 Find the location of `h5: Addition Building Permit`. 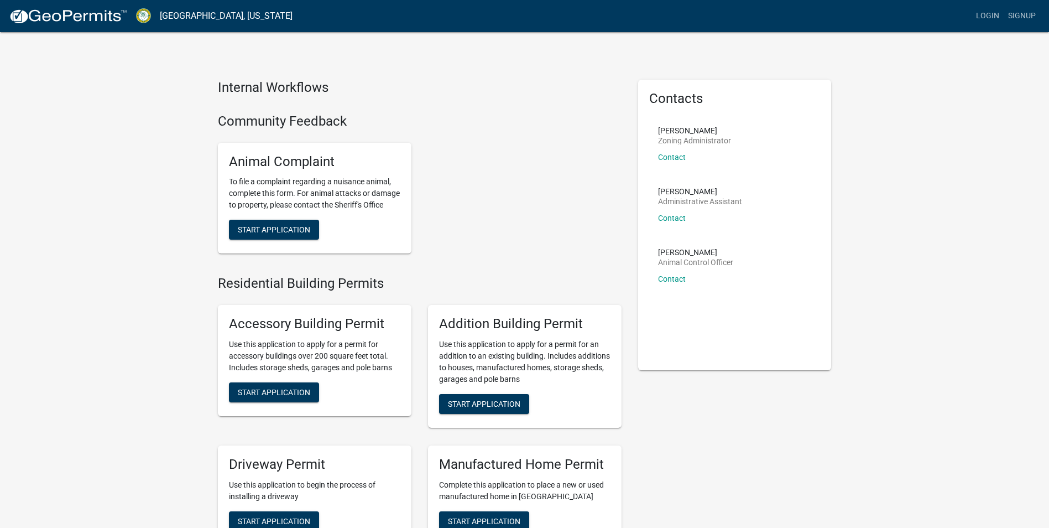

h5: Addition Building Permit is located at coordinates (525, 324).